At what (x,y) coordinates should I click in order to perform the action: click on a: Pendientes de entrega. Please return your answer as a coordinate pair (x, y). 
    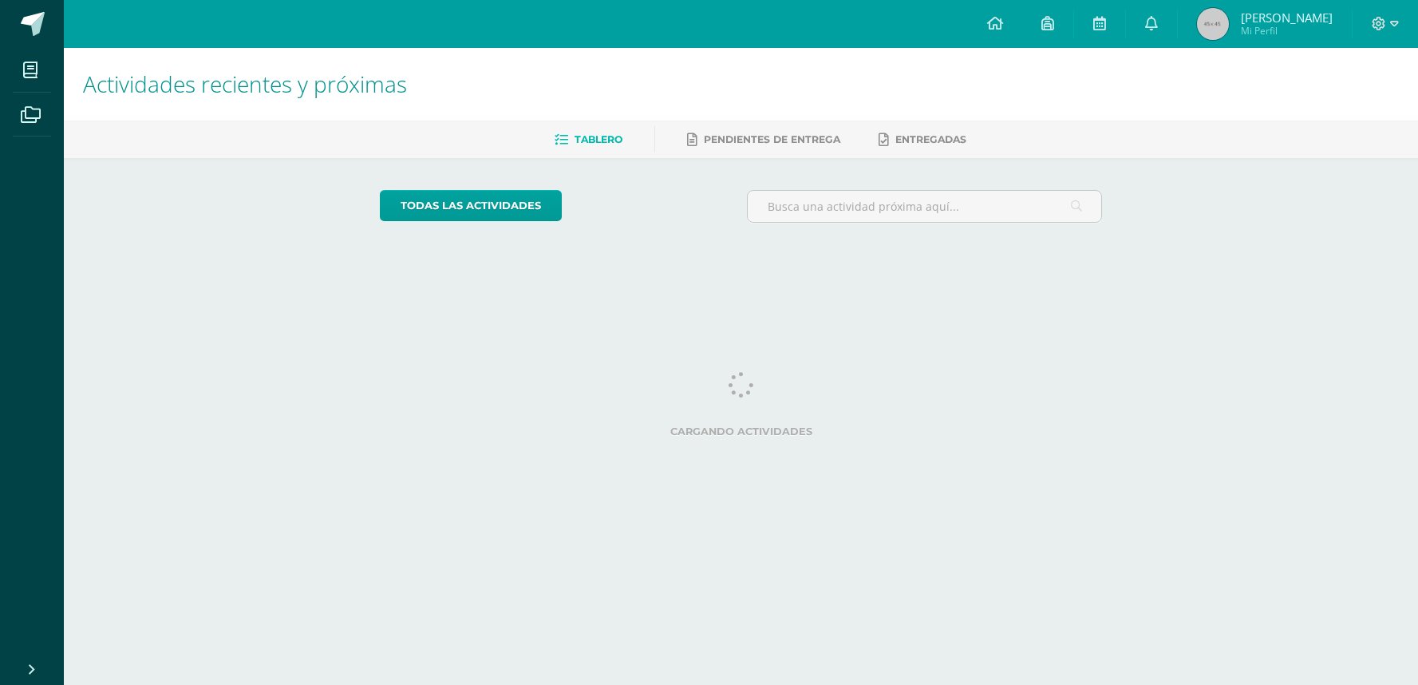
    Looking at the image, I should click on (763, 140).